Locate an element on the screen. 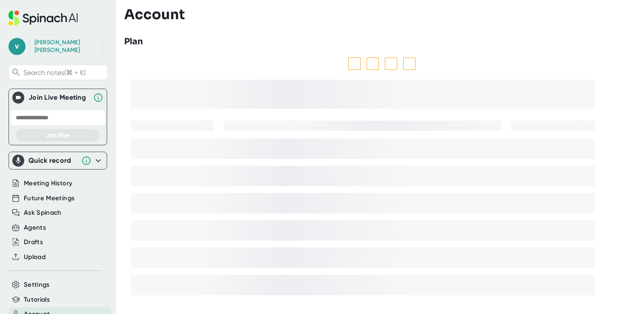 The height and width of the screenshot is (314, 643). span: Search notes (⌘ + K) is located at coordinates (64, 72).